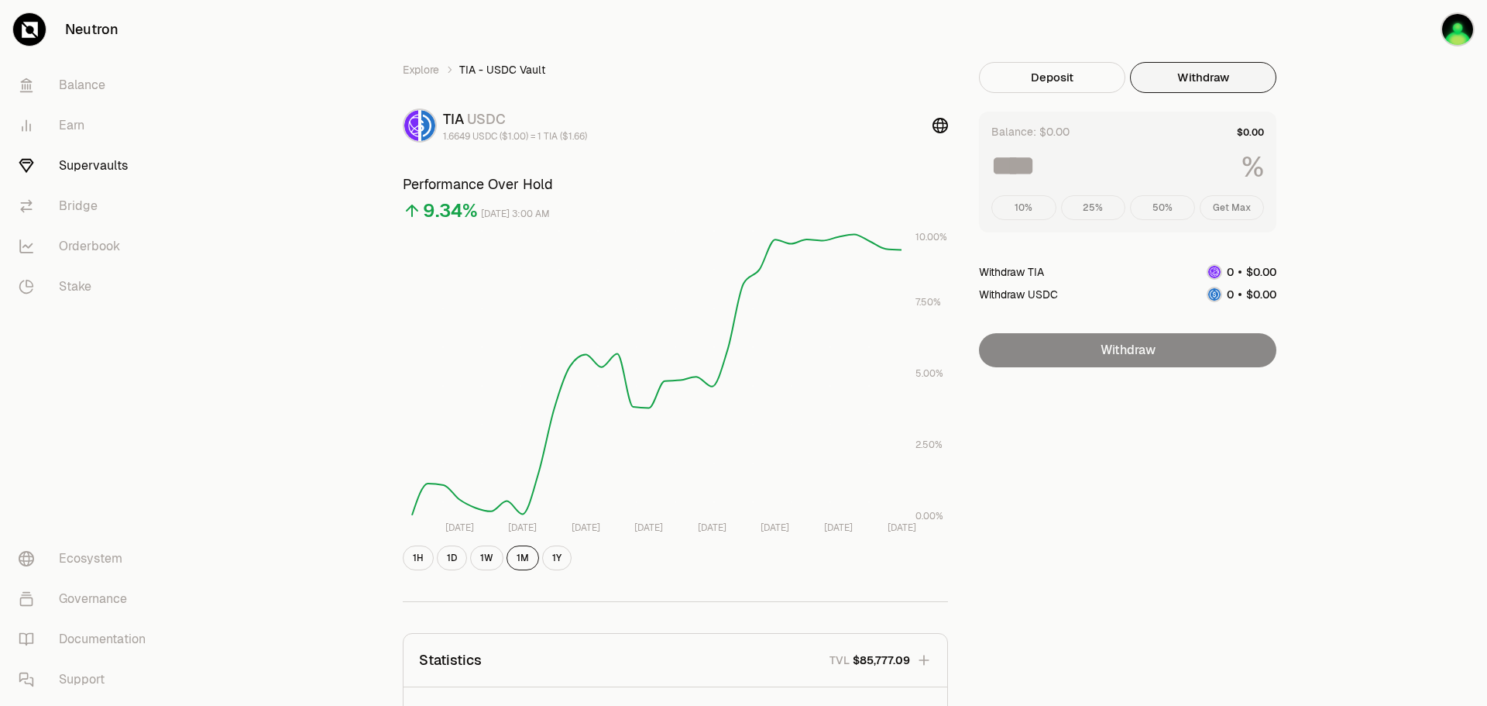 The width and height of the screenshot is (1487, 706). What do you see at coordinates (515, 119) in the screenshot?
I see `div: TIA` at bounding box center [515, 119].